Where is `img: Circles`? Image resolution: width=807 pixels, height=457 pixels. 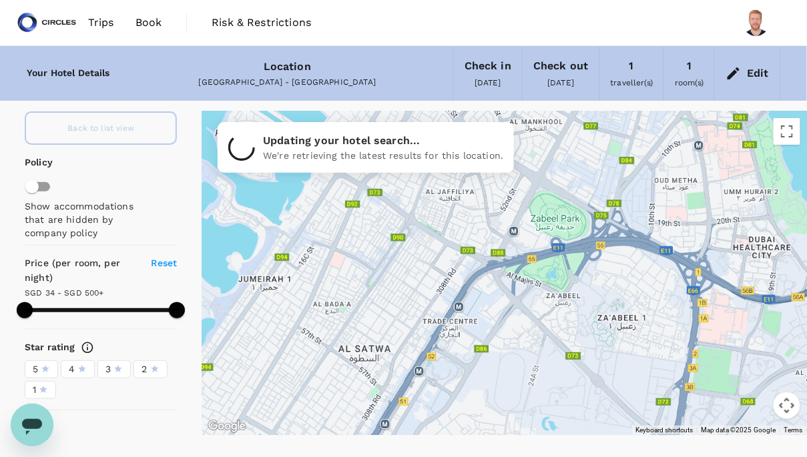 img: Circles is located at coordinates (47, 23).